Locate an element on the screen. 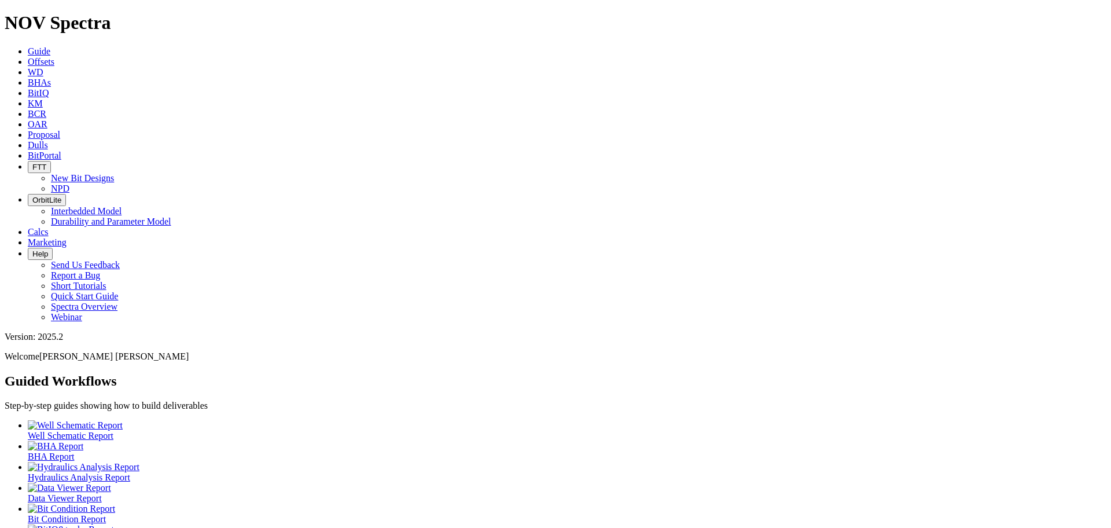  h2: Guided Workflows is located at coordinates (556, 381).